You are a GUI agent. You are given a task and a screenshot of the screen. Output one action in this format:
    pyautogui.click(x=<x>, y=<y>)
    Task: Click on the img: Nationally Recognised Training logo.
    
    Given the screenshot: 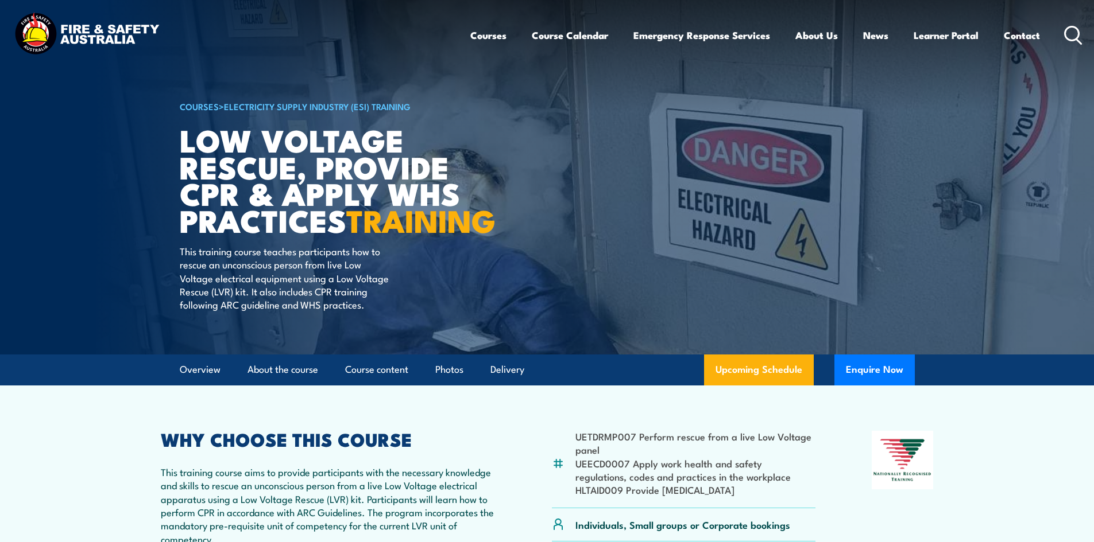 What is the action you would take?
    pyautogui.click(x=902, y=460)
    